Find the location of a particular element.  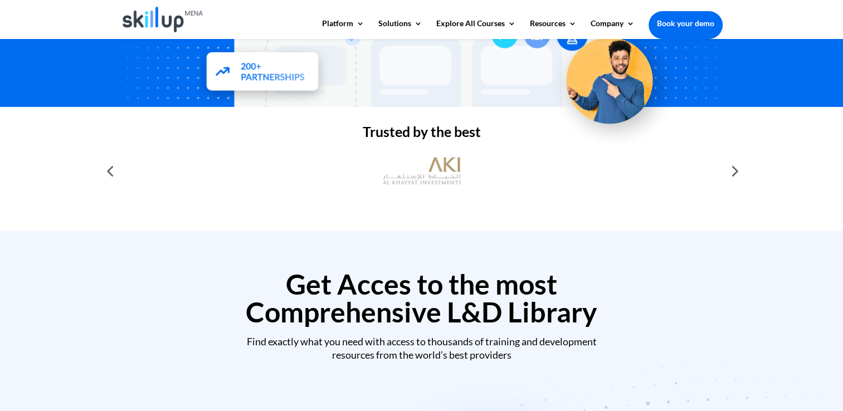

a: Platform is located at coordinates (343, 29).